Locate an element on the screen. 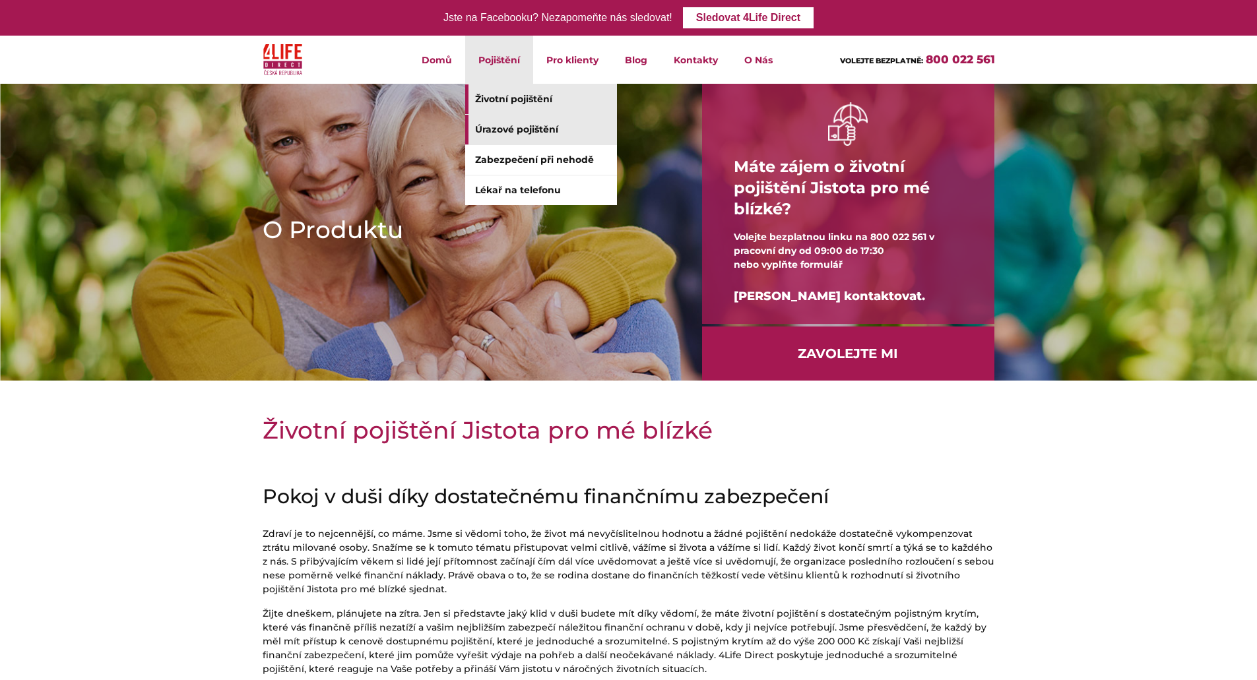  img: 4Life Direct Česká republika logo is located at coordinates (283, 59).